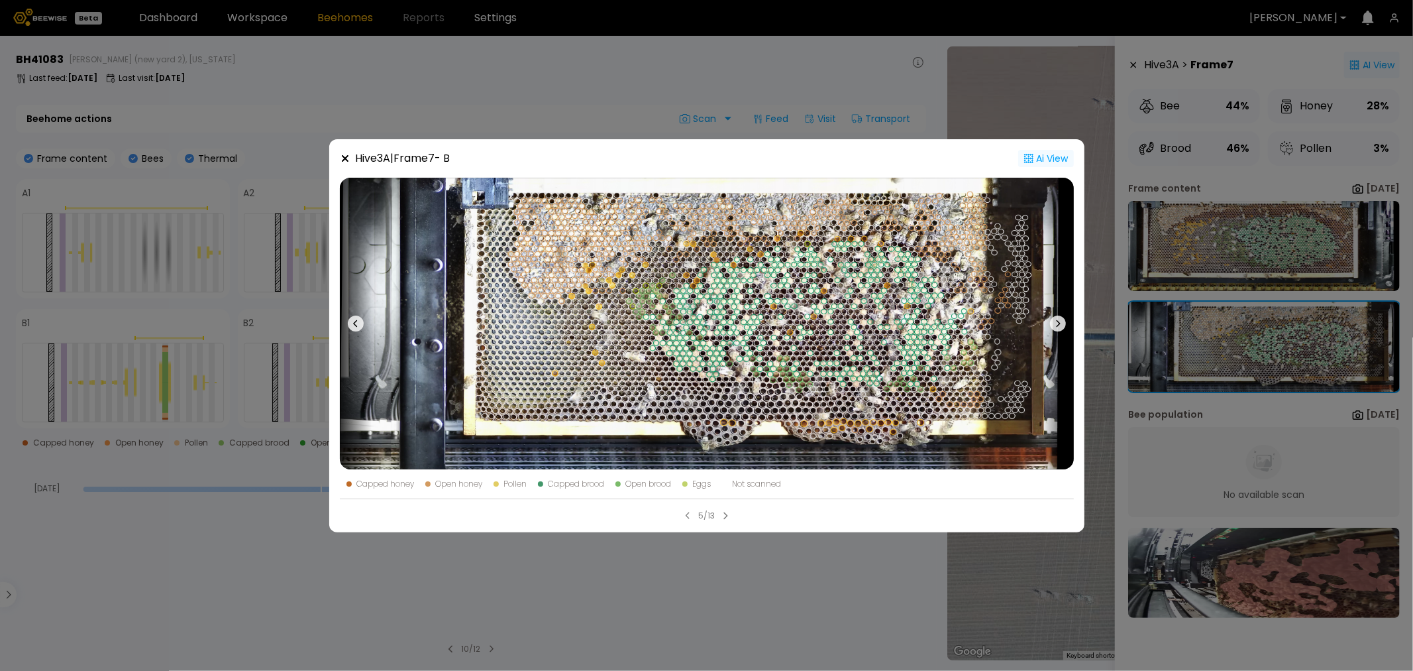 This screenshot has width=1413, height=671. I want to click on div: Not scanned, so click(757, 484).